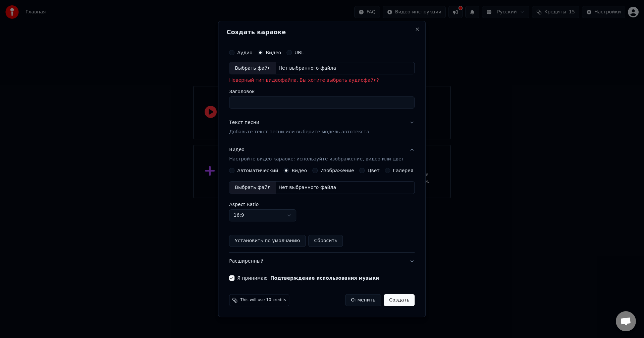  I want to click on button: Отменить, so click(363, 300).